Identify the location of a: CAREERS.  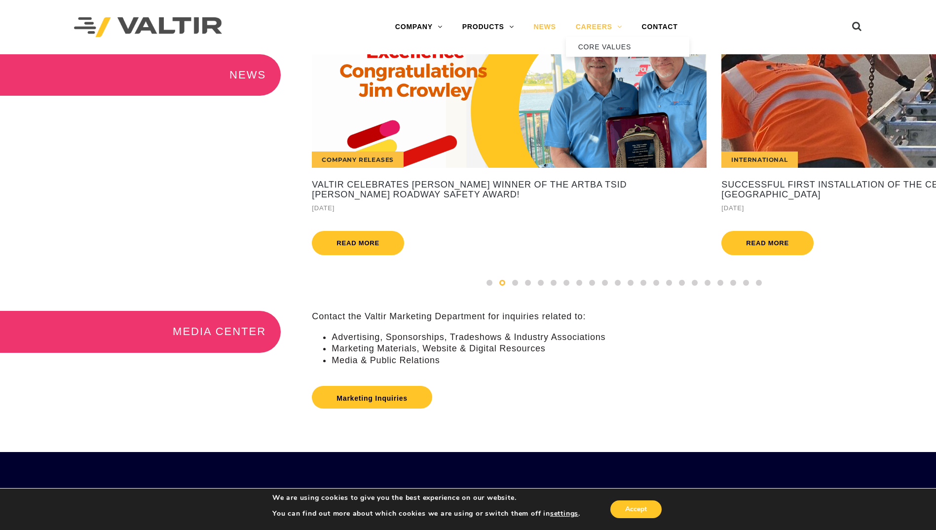
(599, 27).